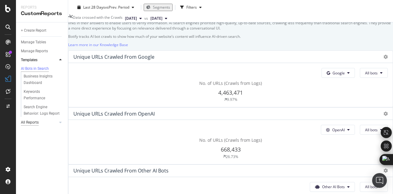  What do you see at coordinates (161, 7) in the screenshot?
I see `span: Segments` at bounding box center [161, 7].